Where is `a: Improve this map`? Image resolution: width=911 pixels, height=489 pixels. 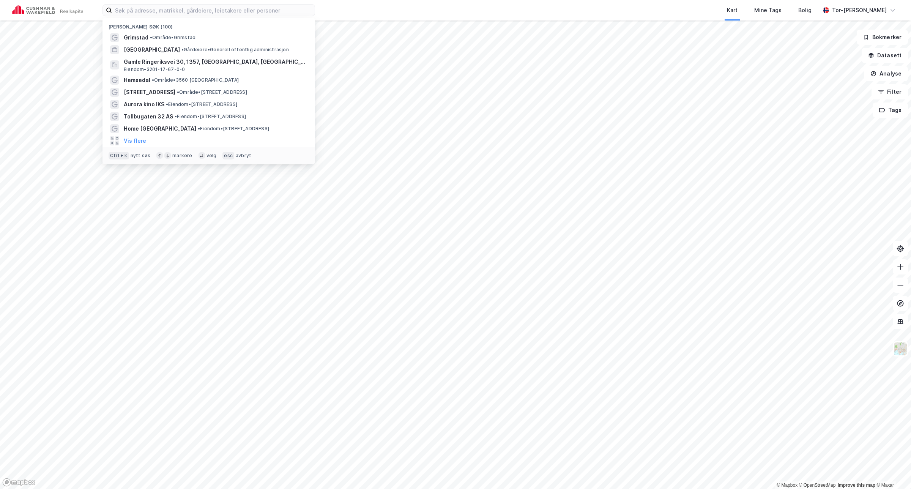 a: Improve this map is located at coordinates (856, 485).